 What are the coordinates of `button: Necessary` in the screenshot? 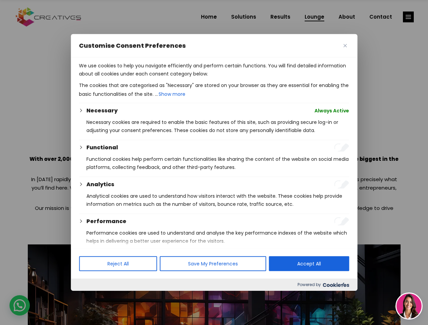 It's located at (102, 111).